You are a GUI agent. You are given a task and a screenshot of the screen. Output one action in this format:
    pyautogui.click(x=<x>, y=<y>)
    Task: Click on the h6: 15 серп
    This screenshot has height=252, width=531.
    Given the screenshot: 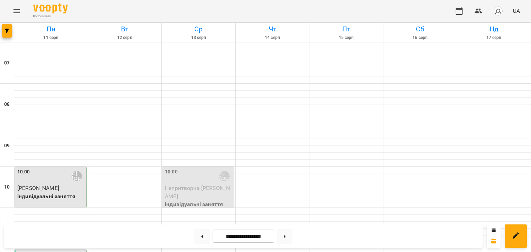 What is the action you would take?
    pyautogui.click(x=346, y=38)
    